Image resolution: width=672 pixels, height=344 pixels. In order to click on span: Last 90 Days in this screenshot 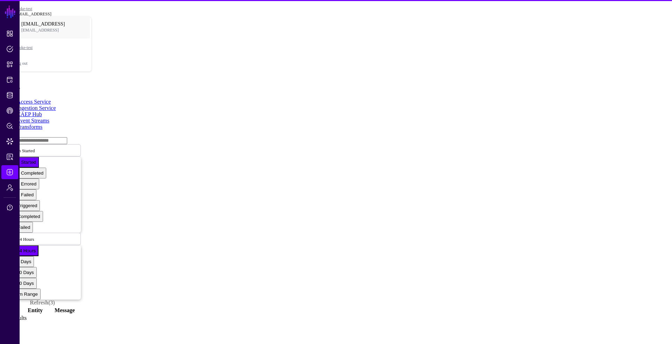, I will do `click(20, 283)`.